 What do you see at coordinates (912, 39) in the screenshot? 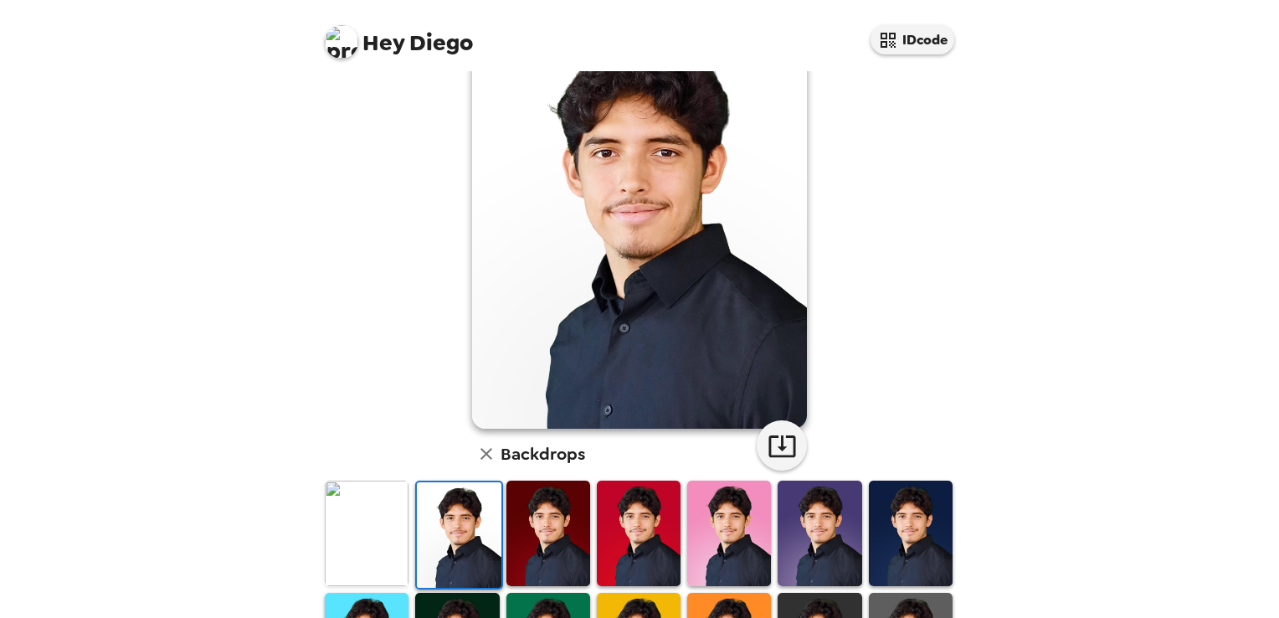
I see `button: IDcode` at bounding box center [912, 39].